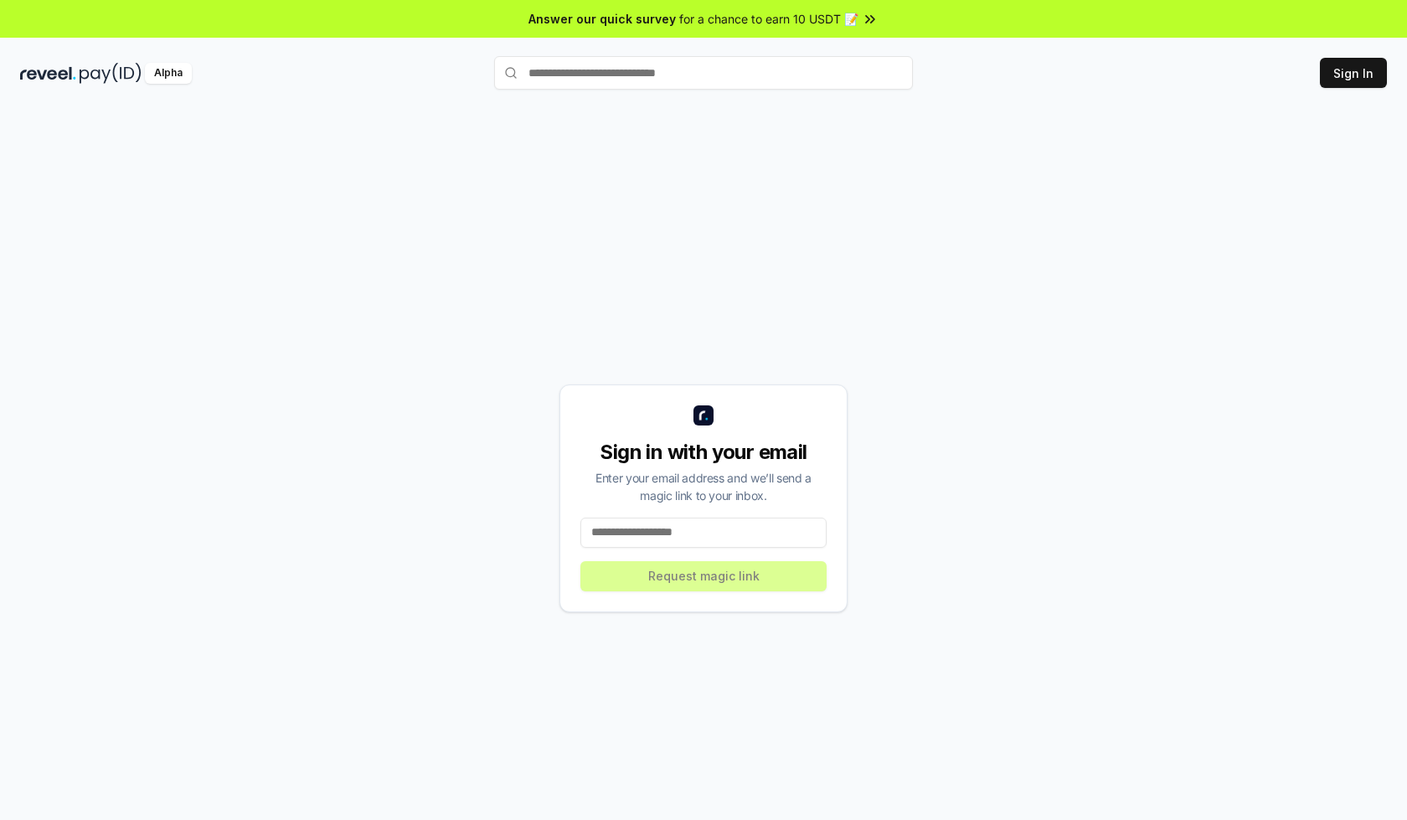  What do you see at coordinates (704, 415) in the screenshot?
I see `img: logo_small` at bounding box center [704, 415].